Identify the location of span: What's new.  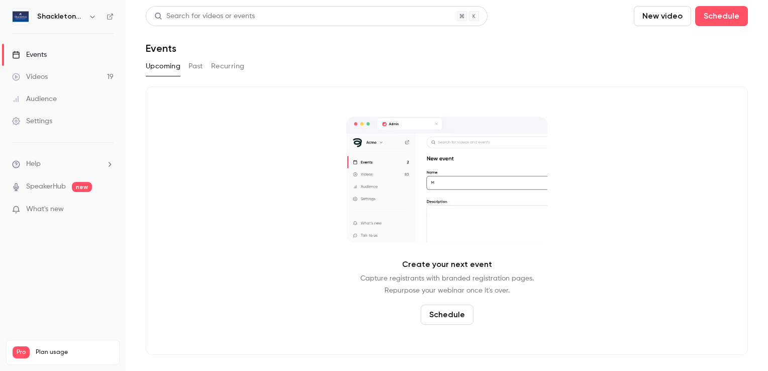
(45, 209).